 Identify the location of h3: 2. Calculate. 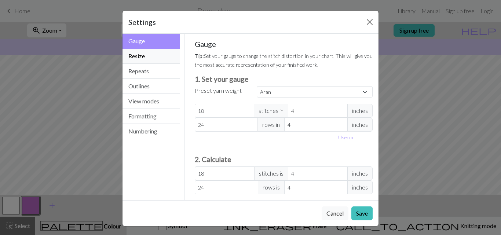
(284, 159).